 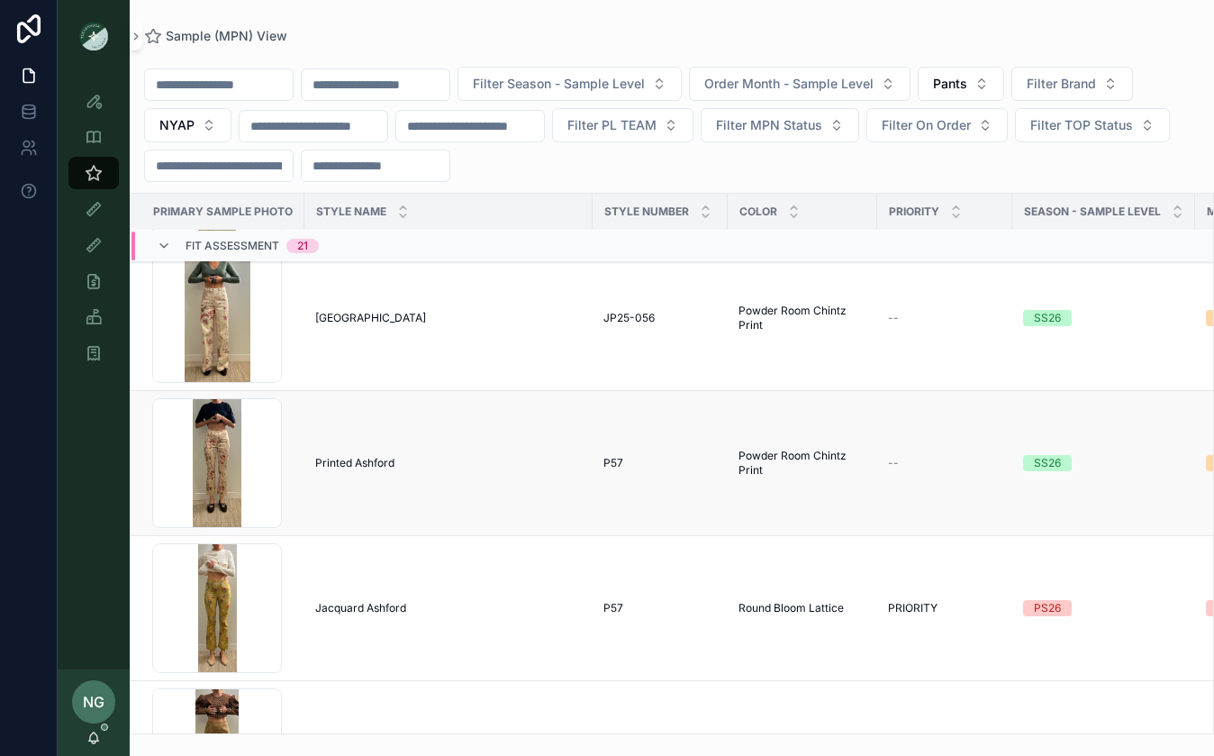 I want to click on a: Sample (MPN) View, so click(x=215, y=36).